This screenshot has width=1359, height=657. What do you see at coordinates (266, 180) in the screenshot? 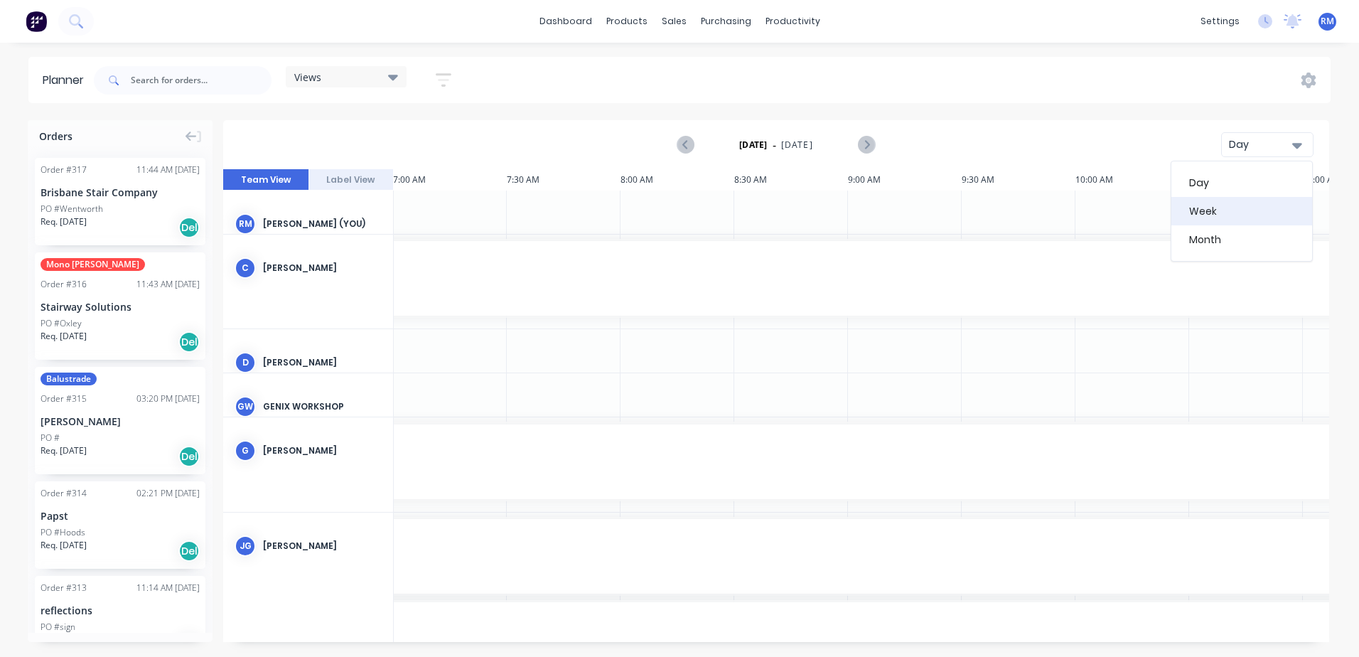
I see `button: Team View` at bounding box center [266, 180].